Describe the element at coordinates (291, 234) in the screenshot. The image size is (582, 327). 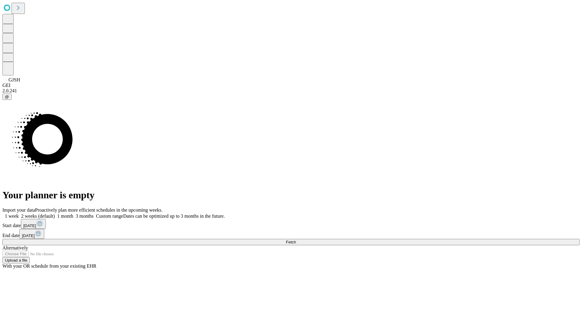
I see `div: End date` at that location.